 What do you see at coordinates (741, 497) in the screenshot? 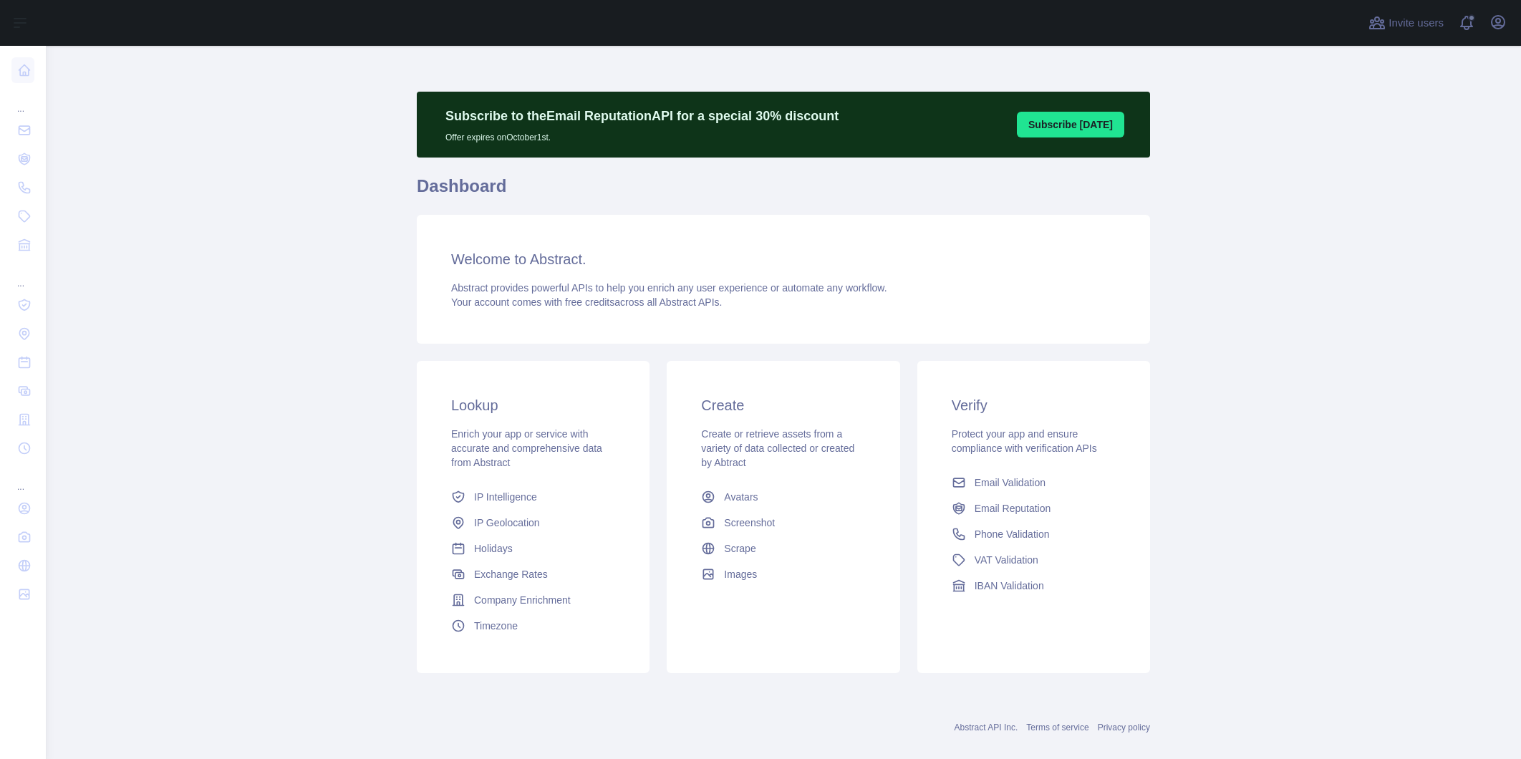
I see `span: Avatars` at bounding box center [741, 497].